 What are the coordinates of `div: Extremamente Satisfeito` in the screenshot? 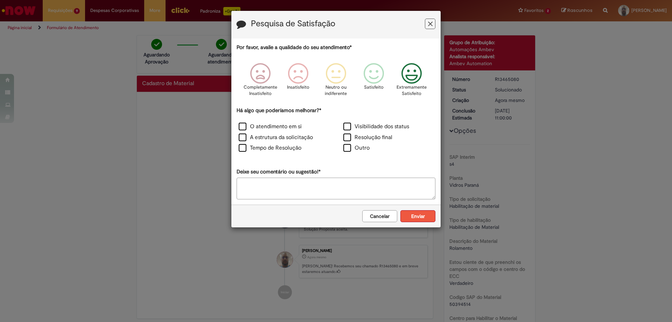 It's located at (412, 82).